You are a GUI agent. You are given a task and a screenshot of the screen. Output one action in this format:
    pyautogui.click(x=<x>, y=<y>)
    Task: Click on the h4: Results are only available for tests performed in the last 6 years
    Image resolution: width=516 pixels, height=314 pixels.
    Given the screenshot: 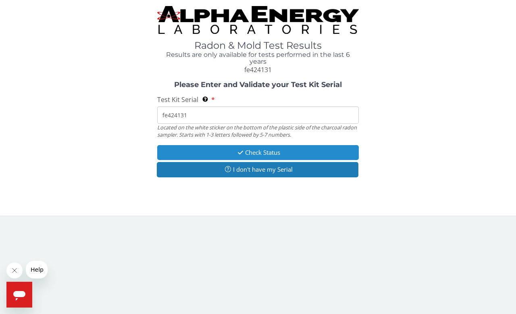 What is the action you would take?
    pyautogui.click(x=258, y=58)
    